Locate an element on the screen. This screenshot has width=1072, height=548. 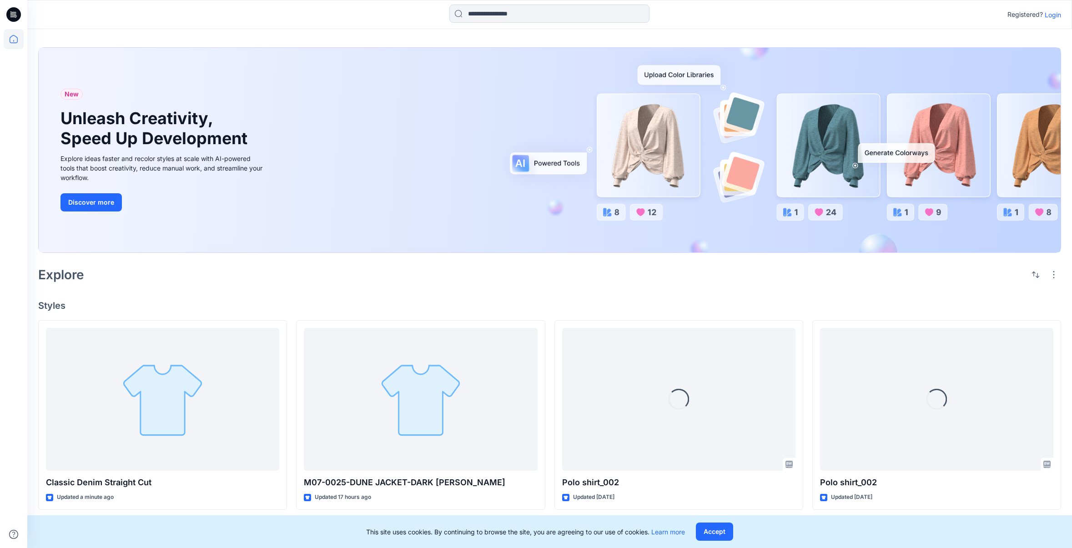
button: Accept is located at coordinates (714, 532).